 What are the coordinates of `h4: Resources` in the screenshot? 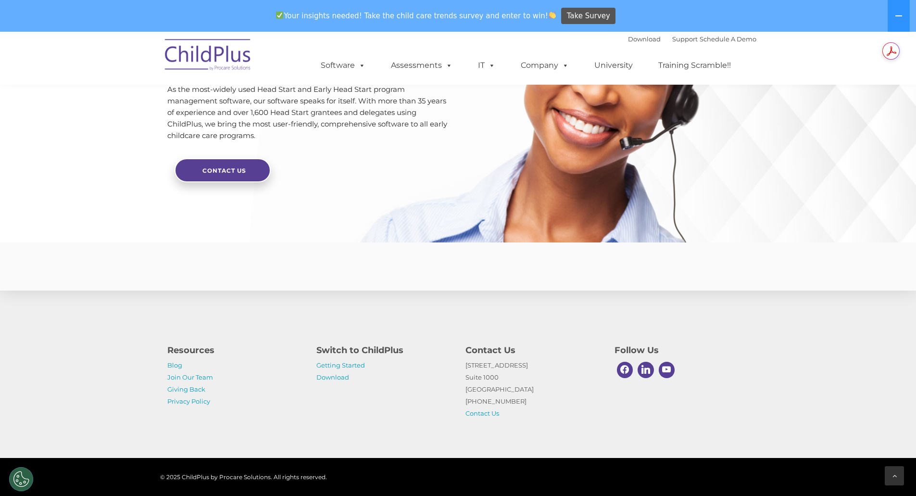 It's located at (235, 350).